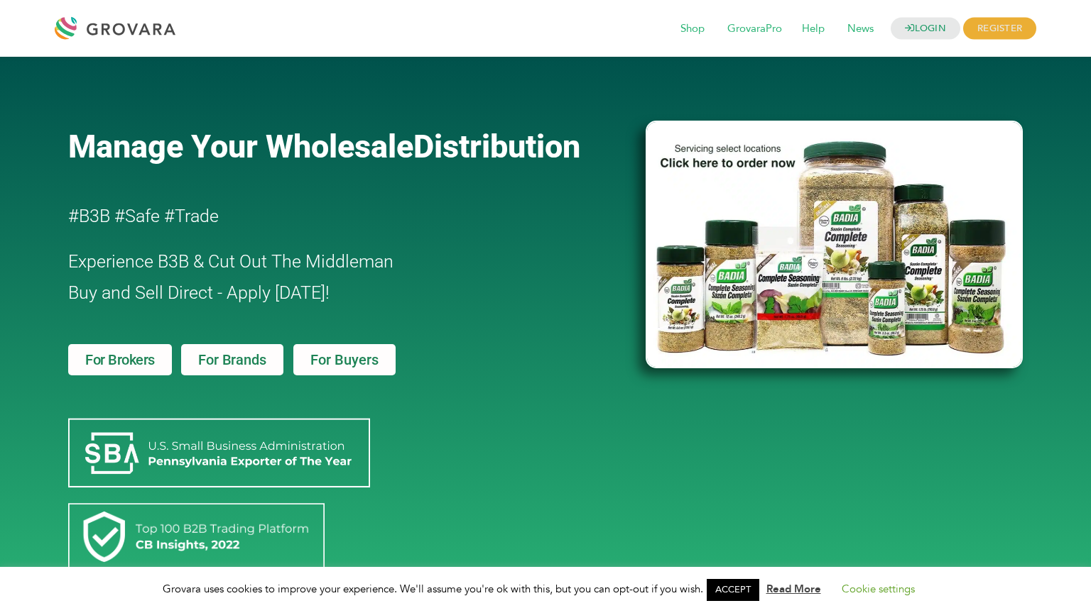 This screenshot has width=1091, height=613. What do you see at coordinates (231, 261) in the screenshot?
I see `span: Experience B3B & Cut Out The Middleman` at bounding box center [231, 261].